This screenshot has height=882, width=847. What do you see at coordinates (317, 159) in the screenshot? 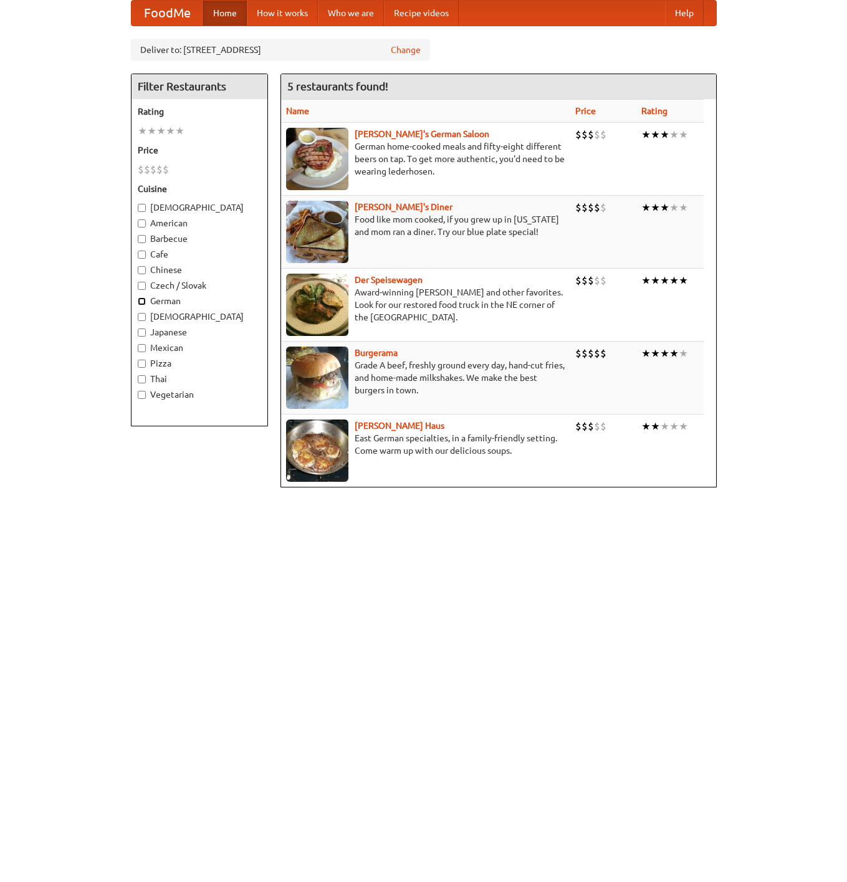
I see `img: esthers.jpg` at bounding box center [317, 159].